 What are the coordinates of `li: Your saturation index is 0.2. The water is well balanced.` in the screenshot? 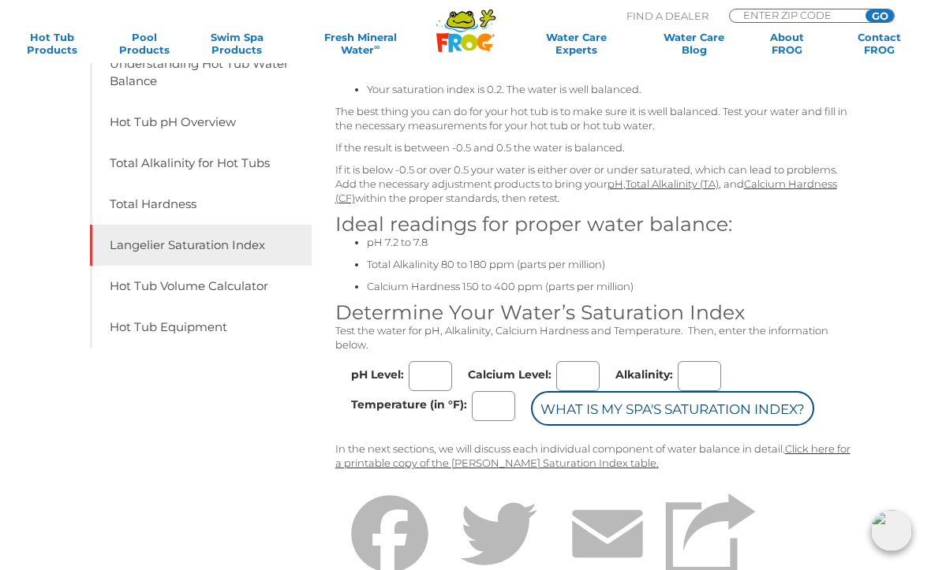 It's located at (611, 89).